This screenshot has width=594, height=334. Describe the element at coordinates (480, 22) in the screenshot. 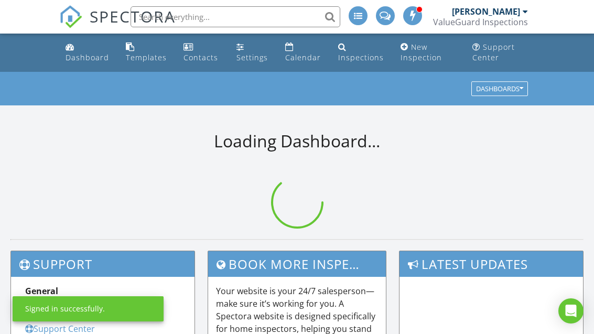

I see `div: ValueGuard Inspections` at that location.